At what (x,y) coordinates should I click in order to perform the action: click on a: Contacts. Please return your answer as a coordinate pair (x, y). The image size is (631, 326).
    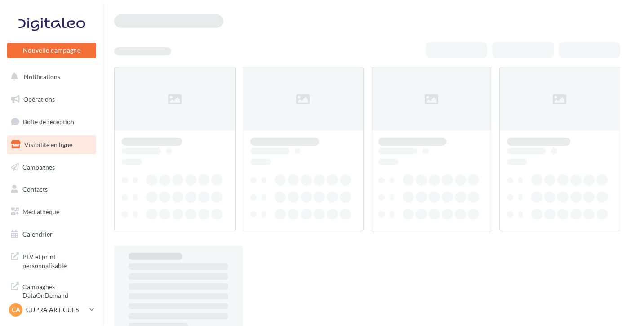
    Looking at the image, I should click on (52, 189).